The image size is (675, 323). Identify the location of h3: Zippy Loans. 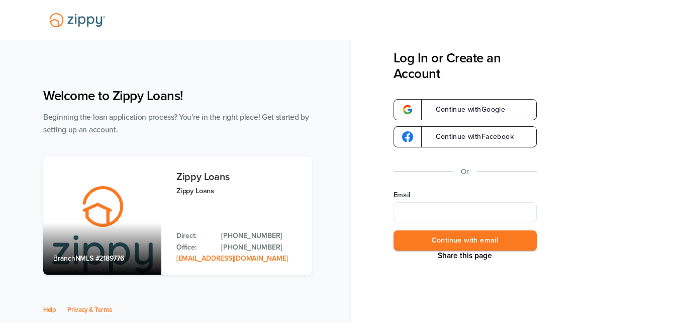
(239, 177).